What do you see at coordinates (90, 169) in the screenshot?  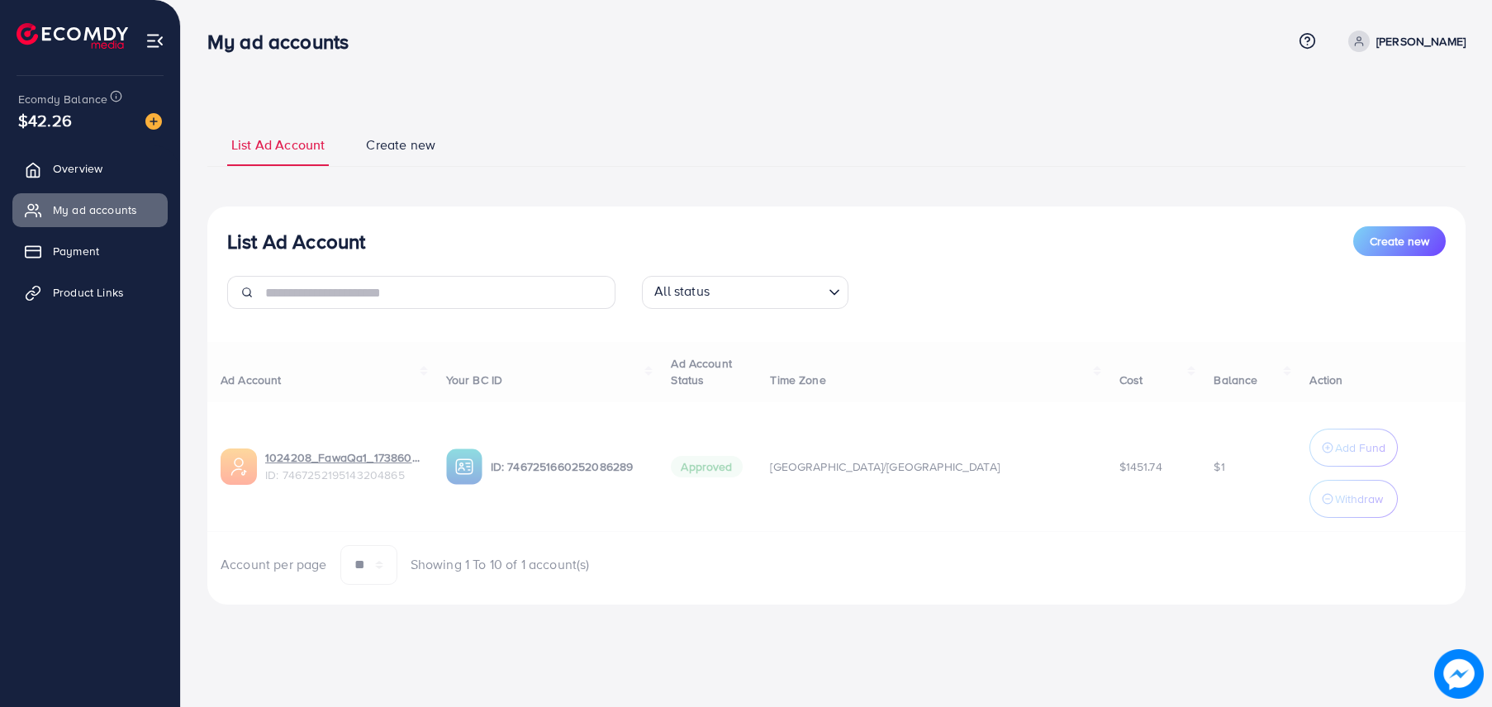 I see `a: Overview` at bounding box center [90, 169].